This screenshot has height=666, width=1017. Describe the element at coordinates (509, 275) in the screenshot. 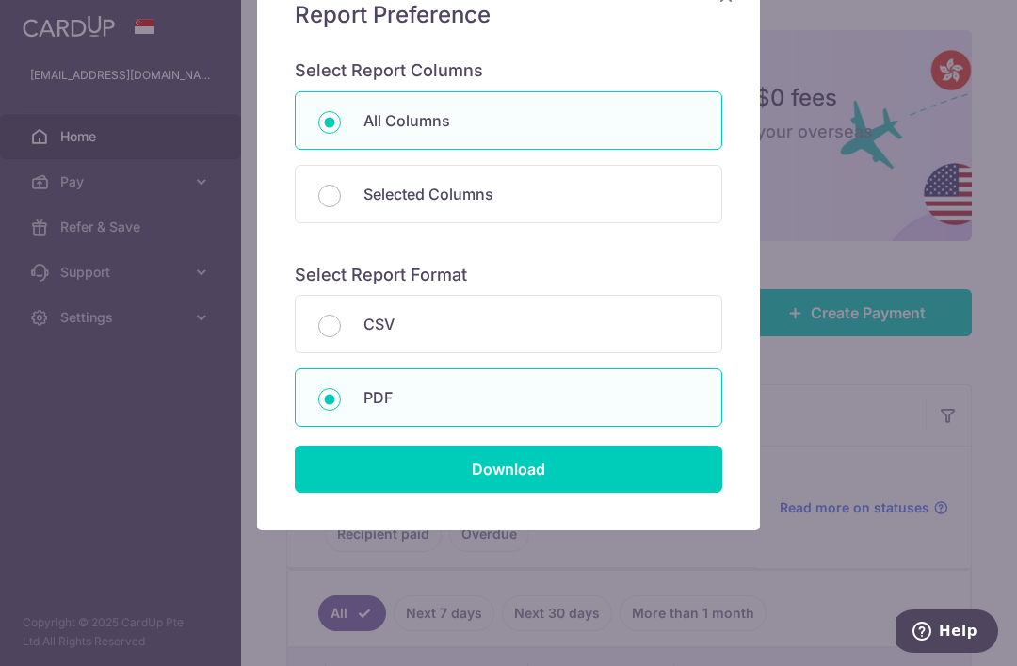

I see `h6: Select Report Format` at that location.